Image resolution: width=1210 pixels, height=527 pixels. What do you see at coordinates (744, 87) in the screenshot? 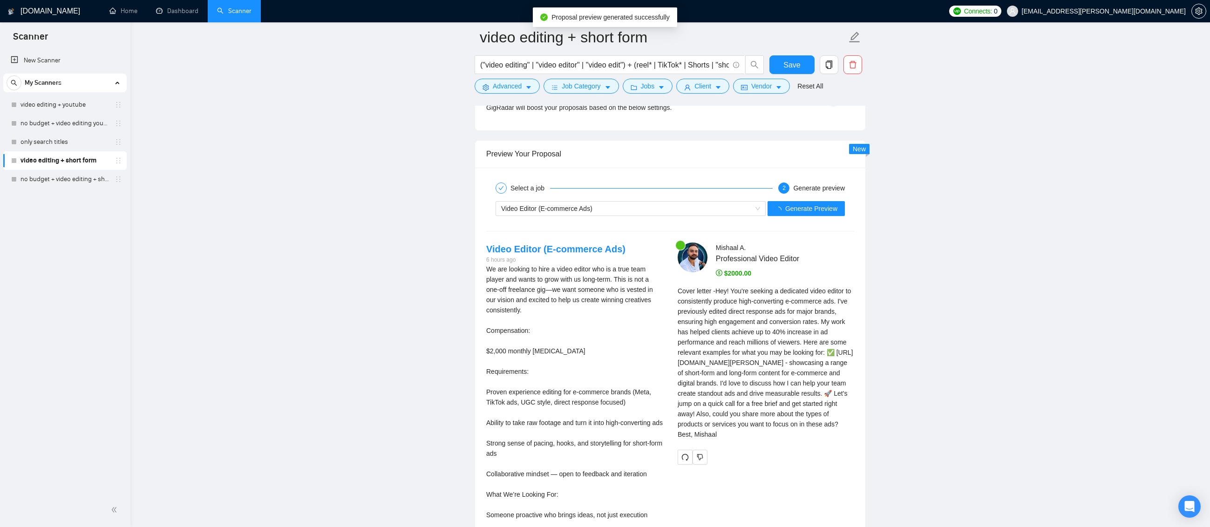
I see `span: idcard` at bounding box center [744, 87].